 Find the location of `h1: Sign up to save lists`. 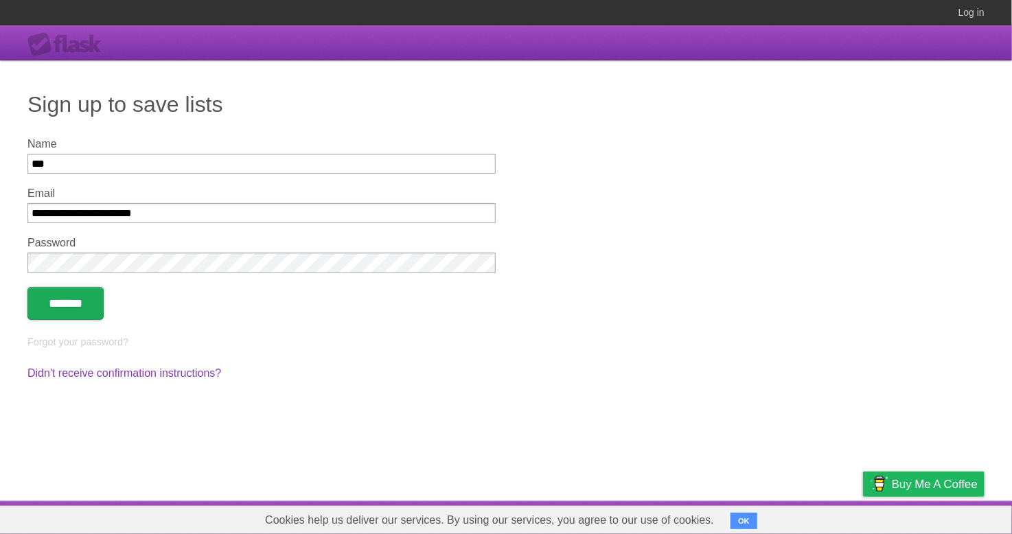

h1: Sign up to save lists is located at coordinates (506, 104).